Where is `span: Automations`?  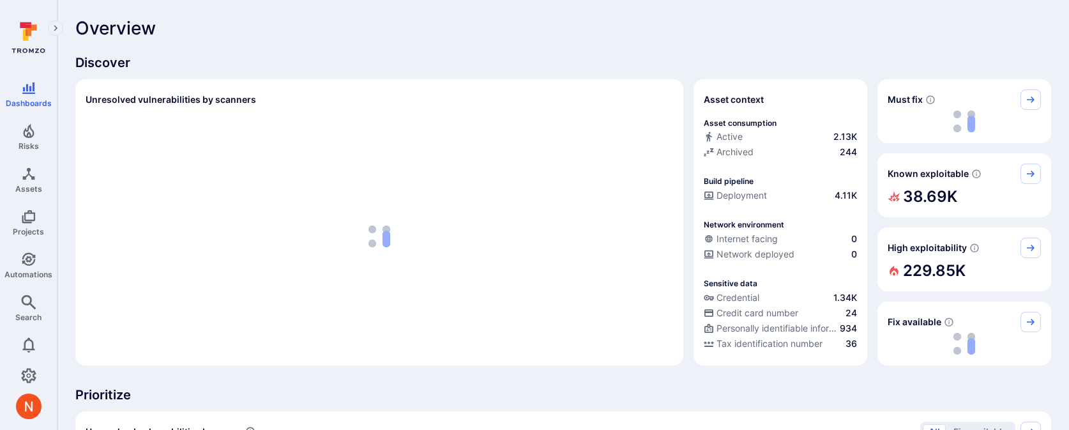
span: Automations is located at coordinates (28, 274).